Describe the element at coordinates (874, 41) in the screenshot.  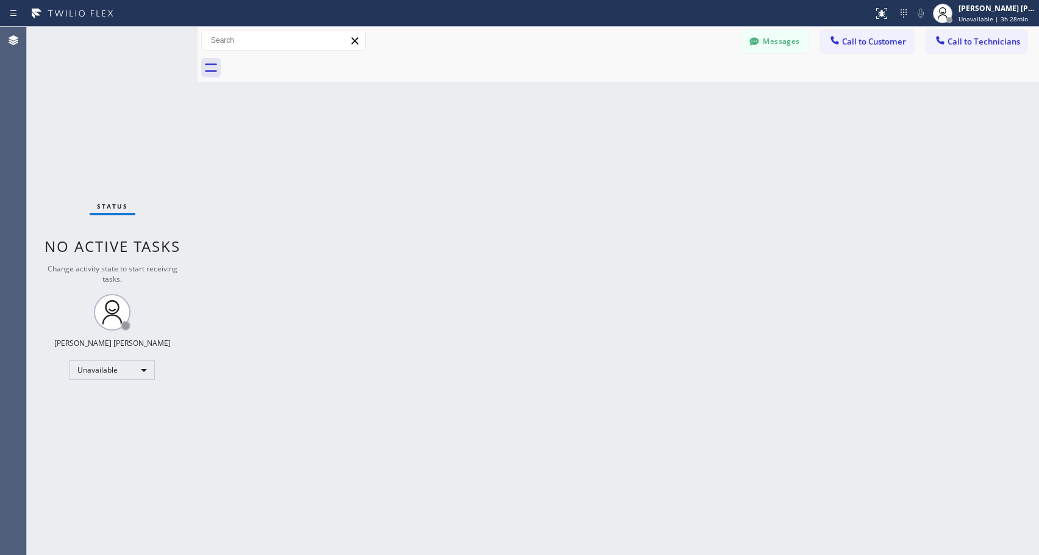
I see `span: Call to Customer` at that location.